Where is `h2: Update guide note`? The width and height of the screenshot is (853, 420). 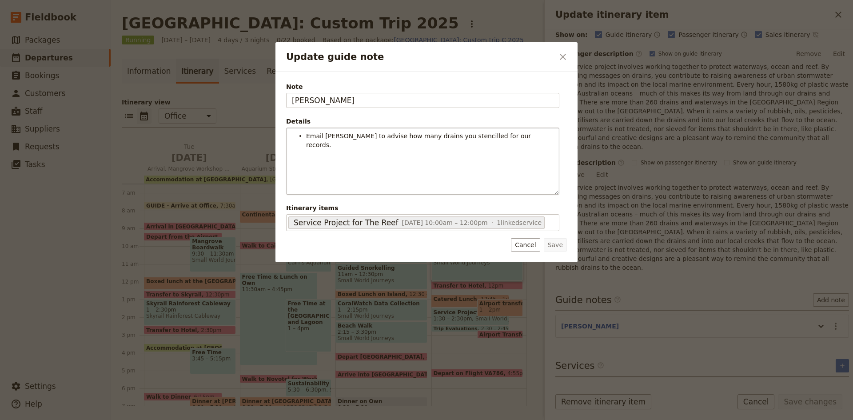
h2: Update guide note is located at coordinates (420, 57).